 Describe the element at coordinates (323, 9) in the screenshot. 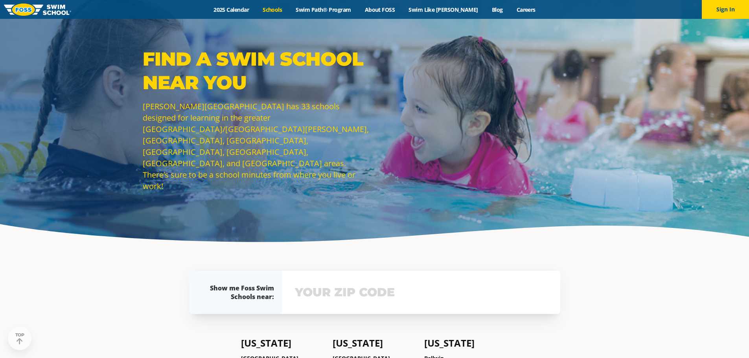

I see `a: Swim Path® Program` at that location.